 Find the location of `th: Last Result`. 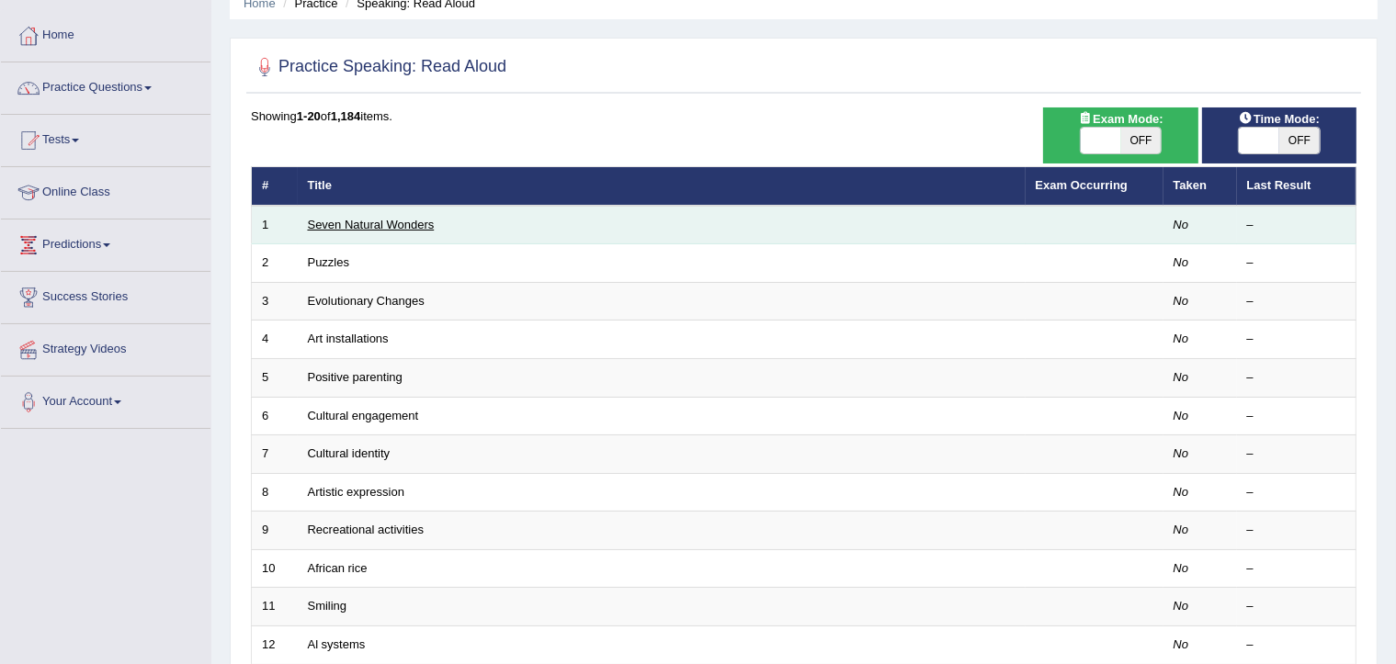

th: Last Result is located at coordinates (1297, 187).